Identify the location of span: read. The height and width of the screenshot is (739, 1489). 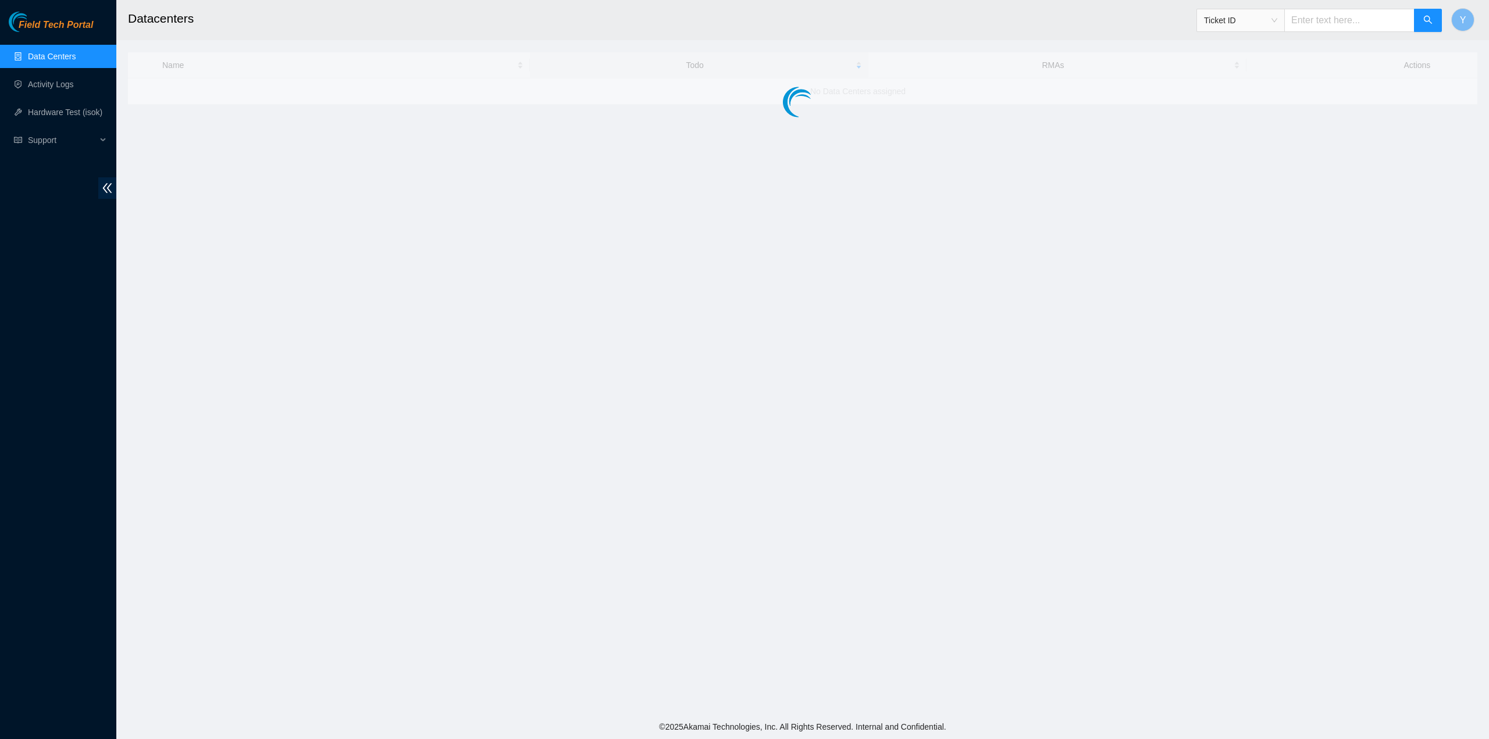
(18, 140).